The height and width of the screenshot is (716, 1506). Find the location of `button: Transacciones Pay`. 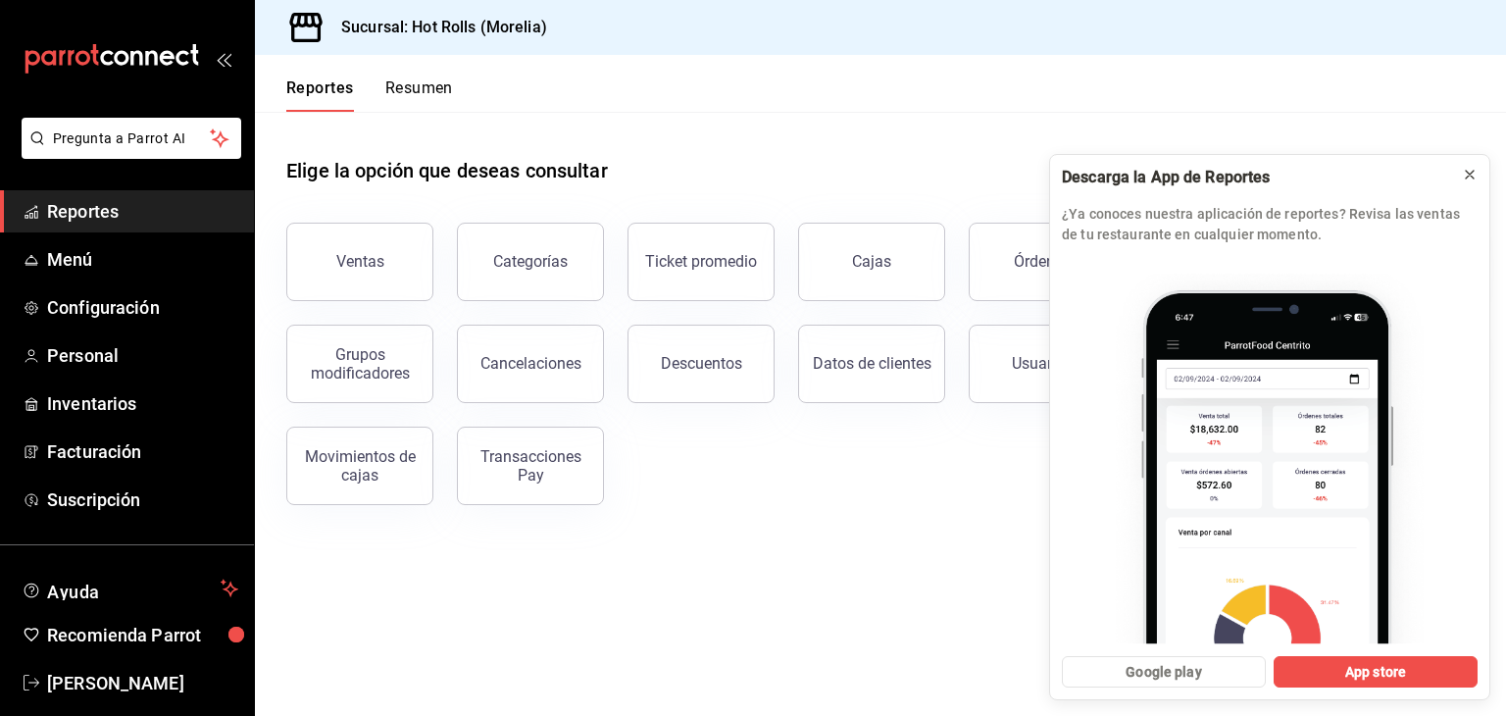

button: Transacciones Pay is located at coordinates (530, 466).